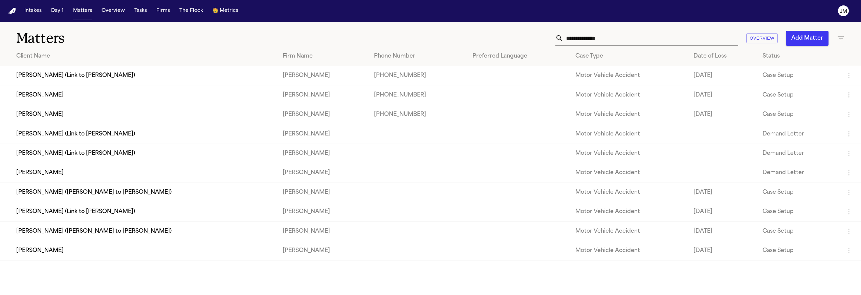 The image size is (861, 295). What do you see at coordinates (191, 11) in the screenshot?
I see `a: The Flock` at bounding box center [191, 11].